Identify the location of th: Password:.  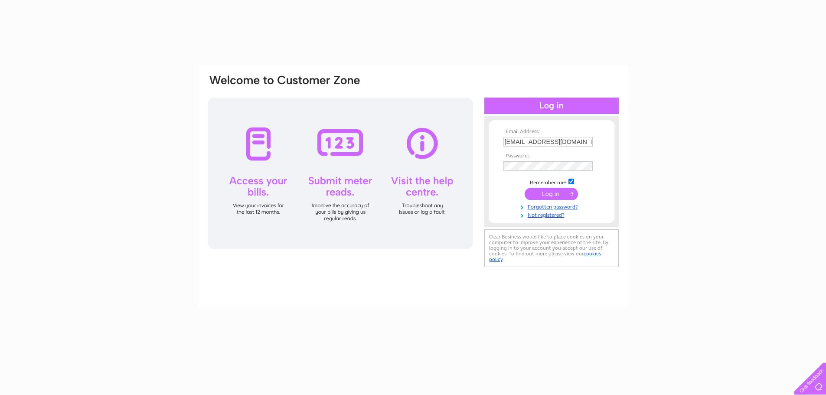
(552, 156).